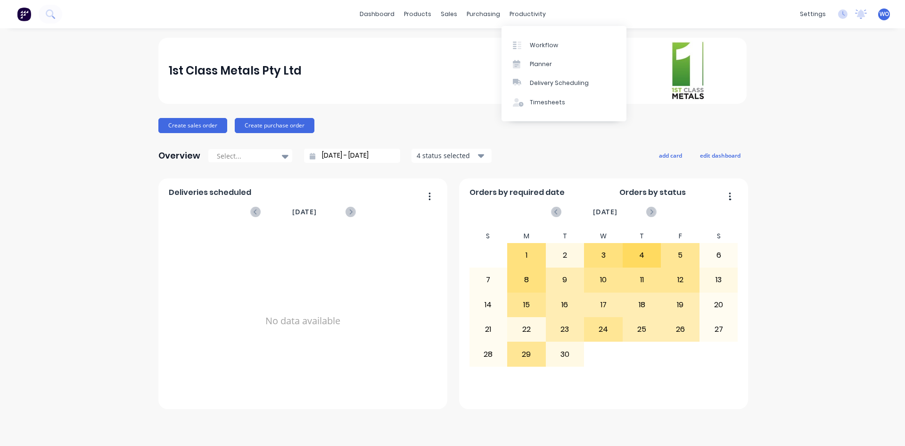  I want to click on div: 25, so click(642, 329).